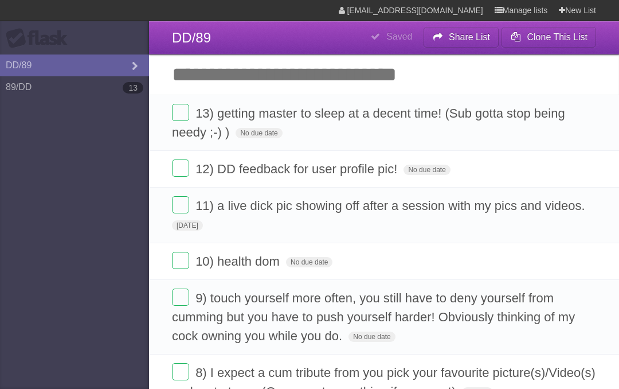 The width and height of the screenshot is (619, 389). Describe the element at coordinates (399, 36) in the screenshot. I see `b: Saved` at that location.